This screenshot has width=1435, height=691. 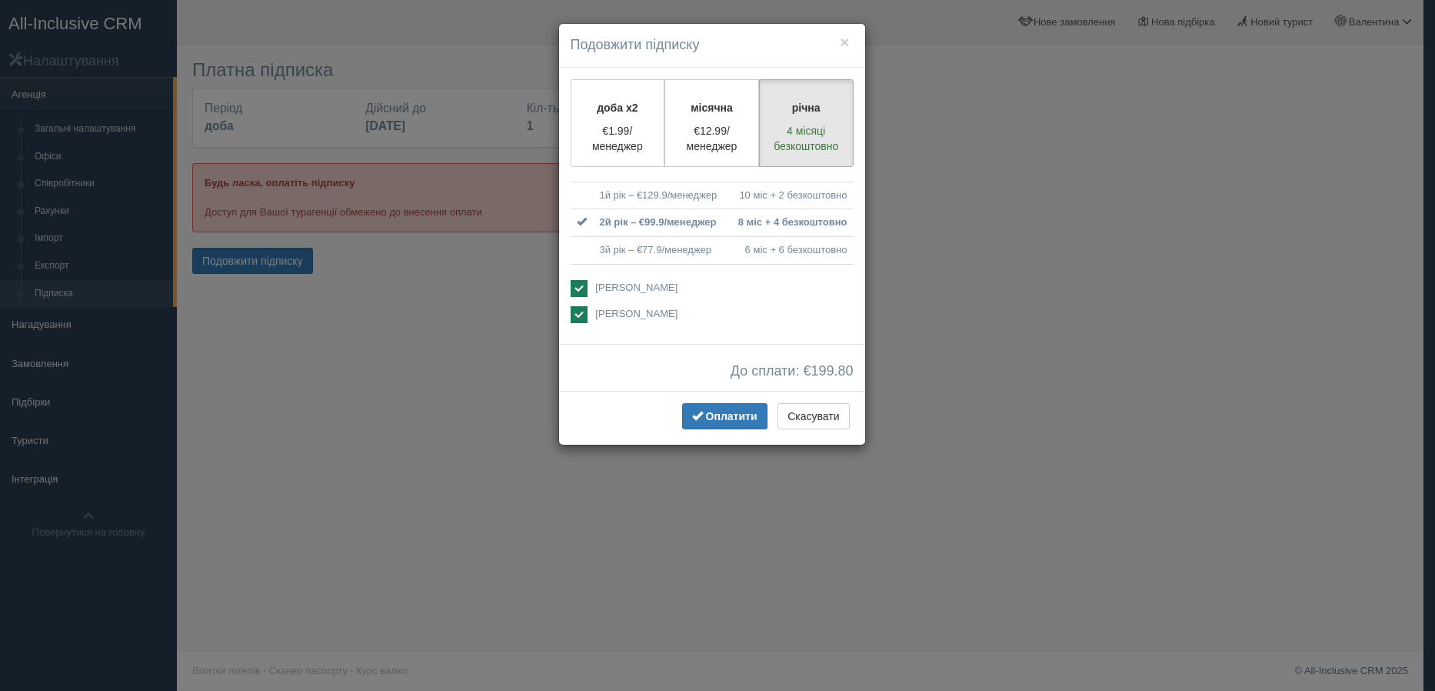 I want to click on p: €1.99/менеджер, so click(x=617, y=138).